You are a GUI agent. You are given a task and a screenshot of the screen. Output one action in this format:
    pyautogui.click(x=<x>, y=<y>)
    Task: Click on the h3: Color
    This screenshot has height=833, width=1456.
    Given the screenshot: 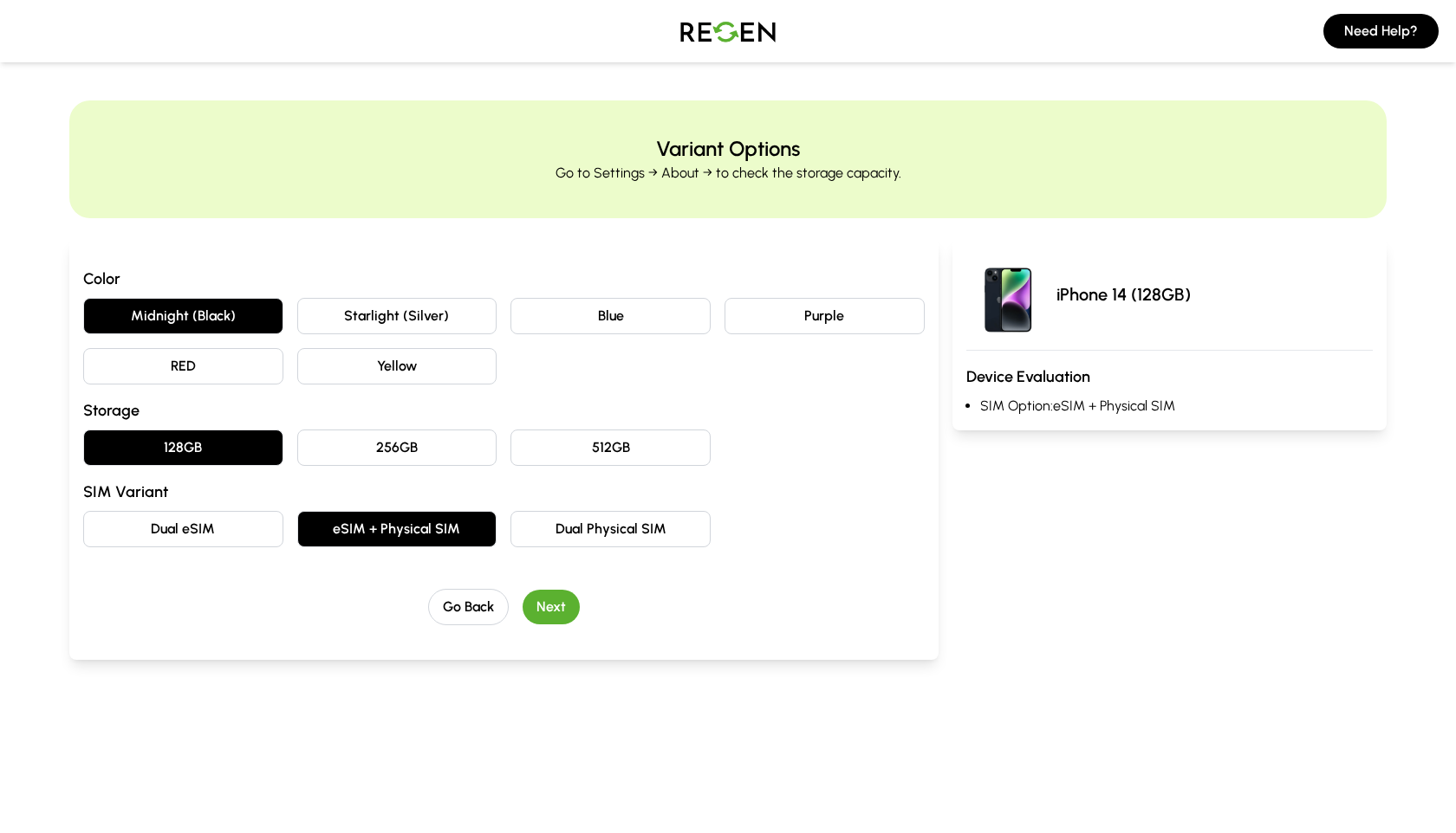 What is the action you would take?
    pyautogui.click(x=504, y=279)
    